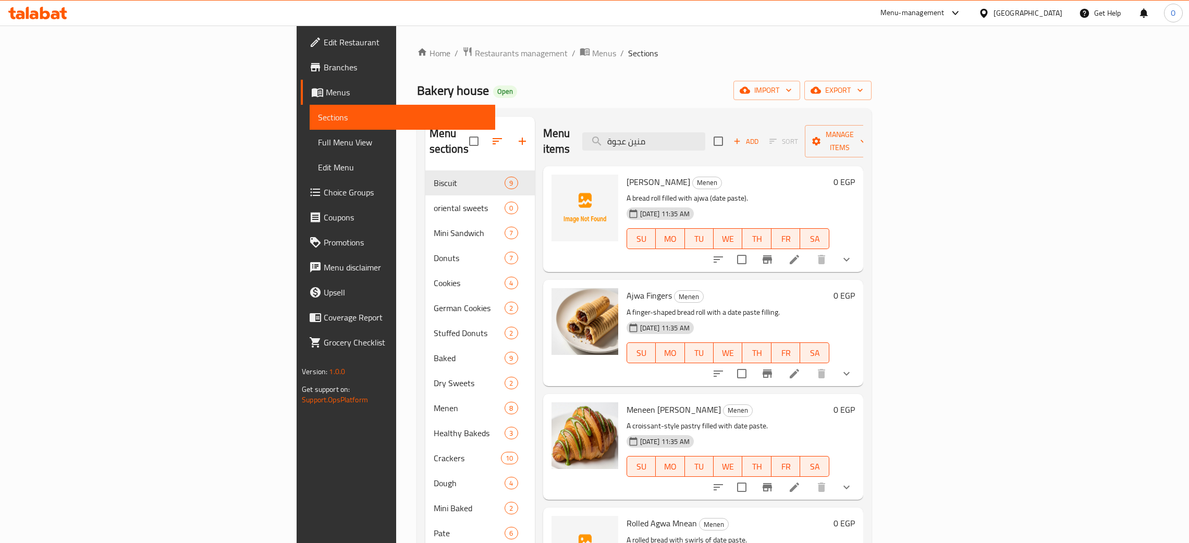 The image size is (1189, 543). I want to click on h6: 0 EGP, so click(844, 182).